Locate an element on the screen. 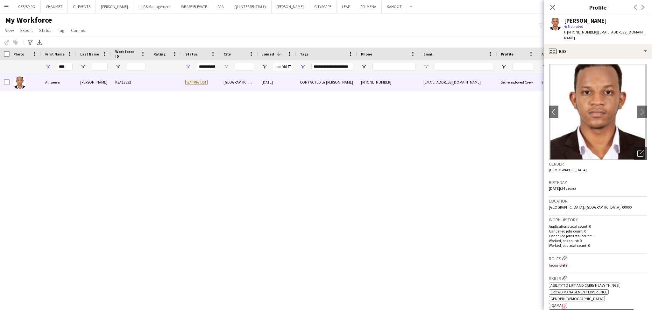  app-action-btn: Advanced filters is located at coordinates (30, 42).